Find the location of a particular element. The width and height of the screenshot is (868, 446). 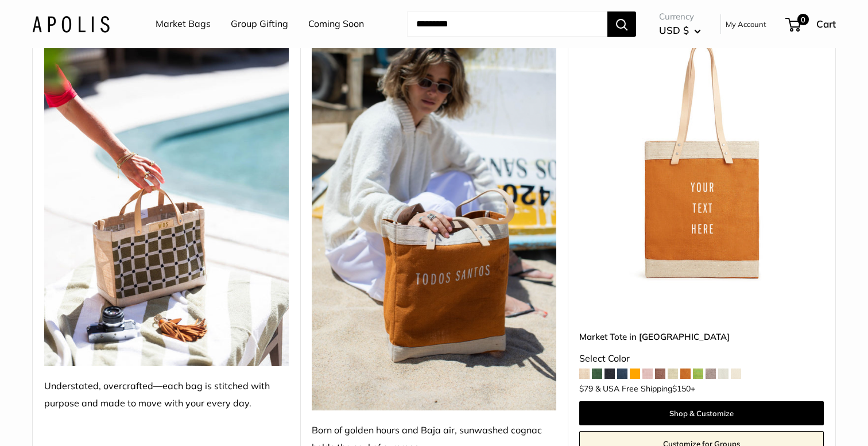

span: USD $ is located at coordinates (674, 30).